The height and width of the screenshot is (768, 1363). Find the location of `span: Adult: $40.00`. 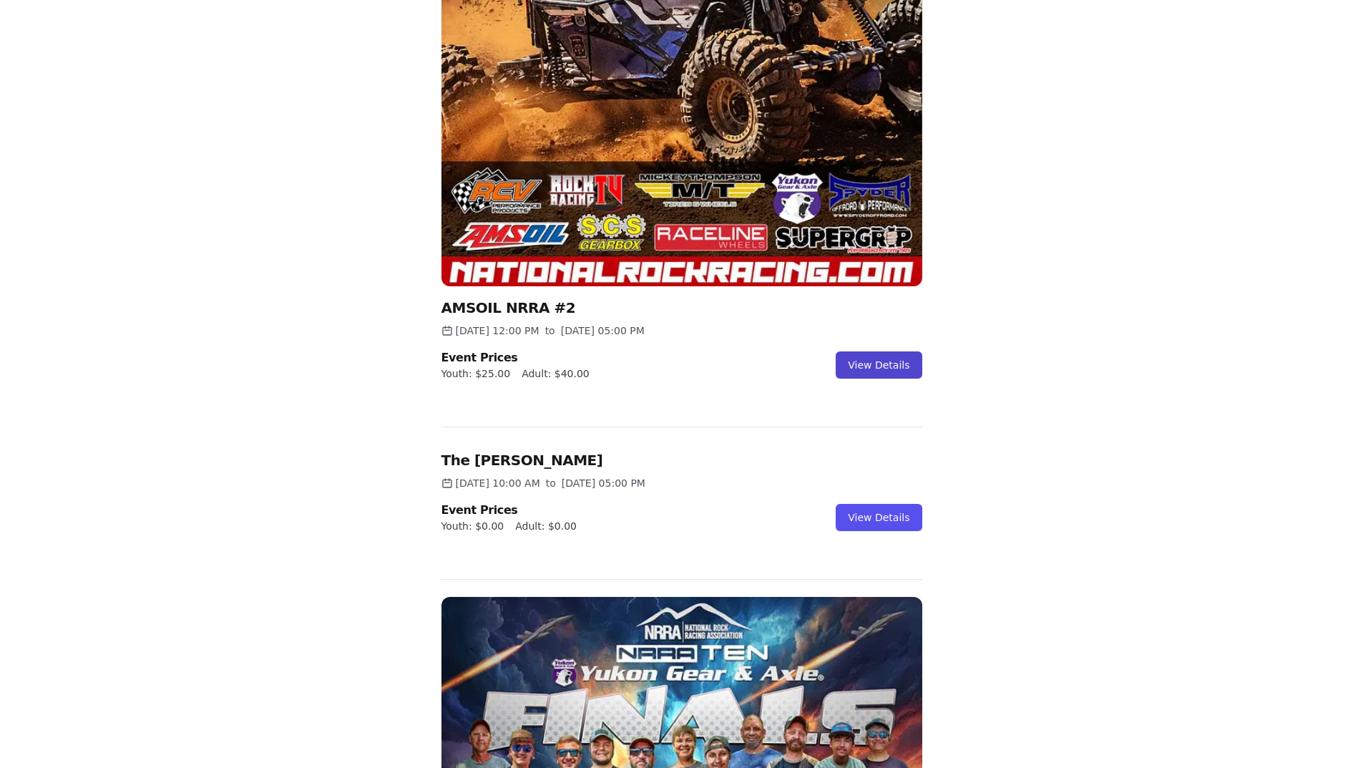

span: Adult: $40.00 is located at coordinates (555, 374).